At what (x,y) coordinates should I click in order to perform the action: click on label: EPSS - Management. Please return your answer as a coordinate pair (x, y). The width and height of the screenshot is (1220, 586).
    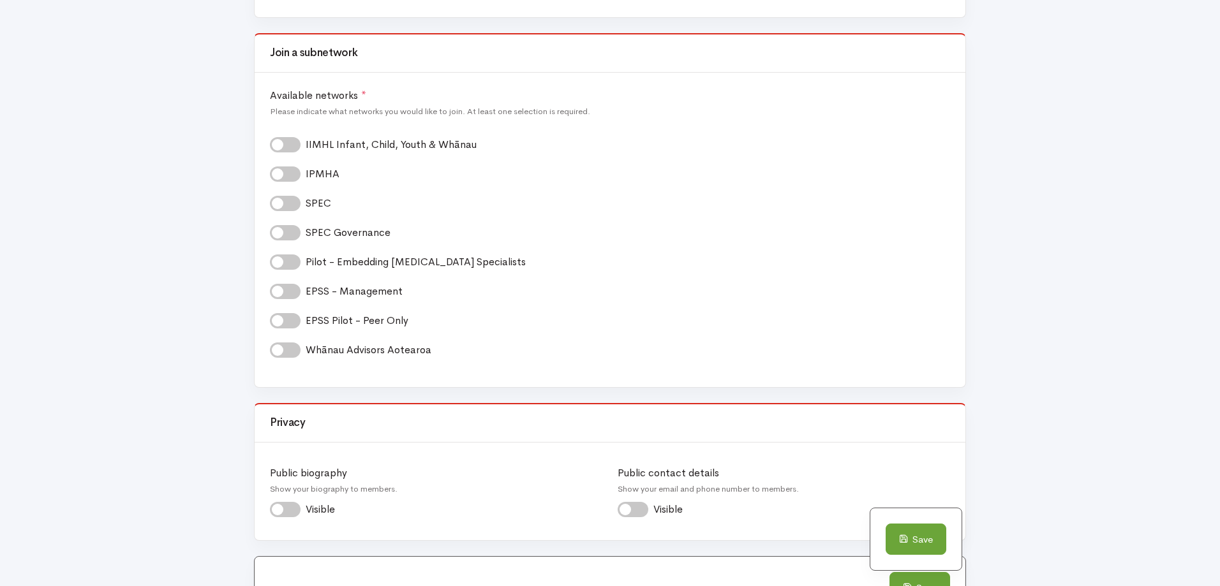
    Looking at the image, I should click on (358, 292).